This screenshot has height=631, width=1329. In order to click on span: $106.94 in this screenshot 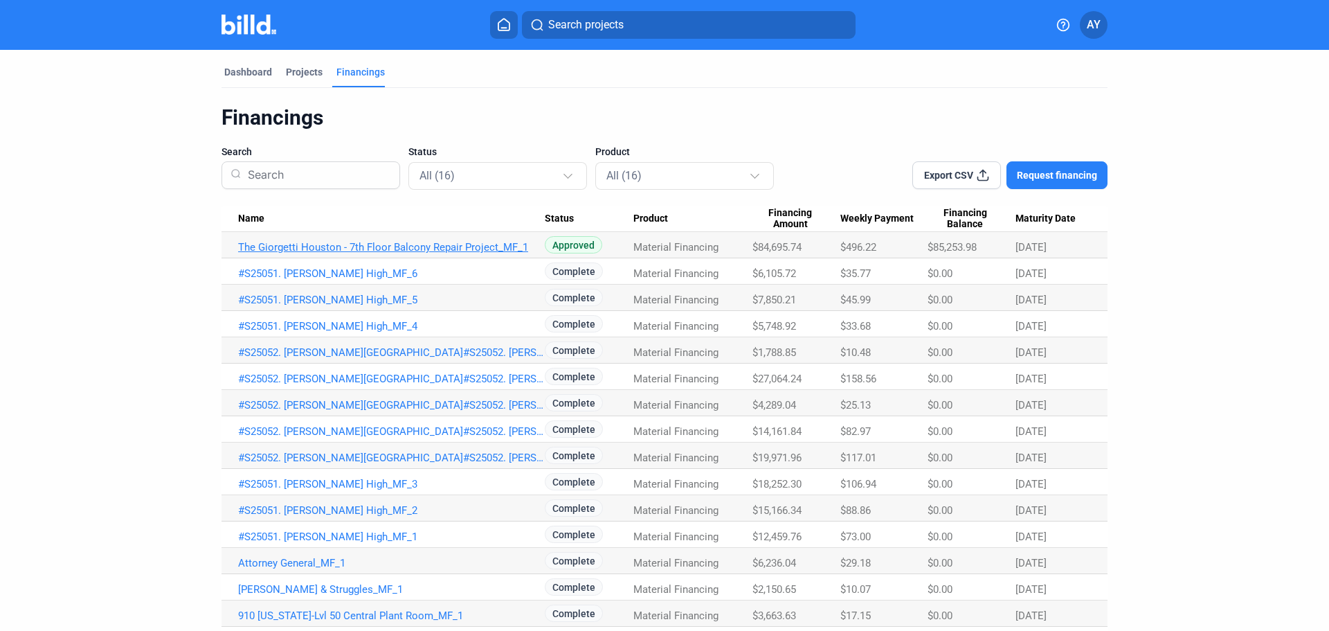, I will do `click(858, 484)`.